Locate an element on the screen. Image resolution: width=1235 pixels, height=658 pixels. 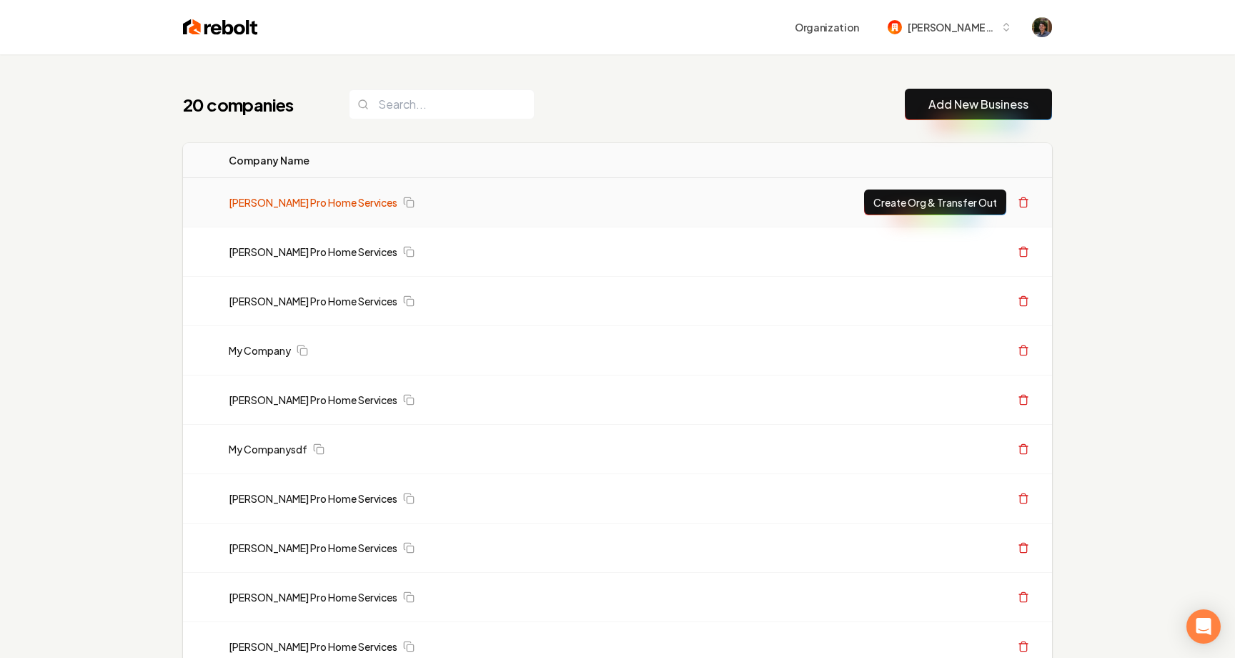
h1: 20 companies is located at coordinates (252, 104).